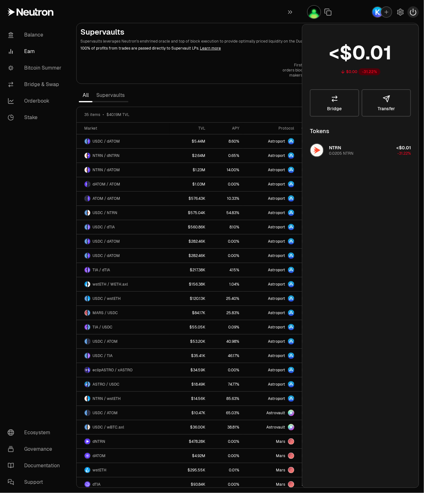  What do you see at coordinates (189, 128) in the screenshot?
I see `div: TVL` at bounding box center [189, 128].